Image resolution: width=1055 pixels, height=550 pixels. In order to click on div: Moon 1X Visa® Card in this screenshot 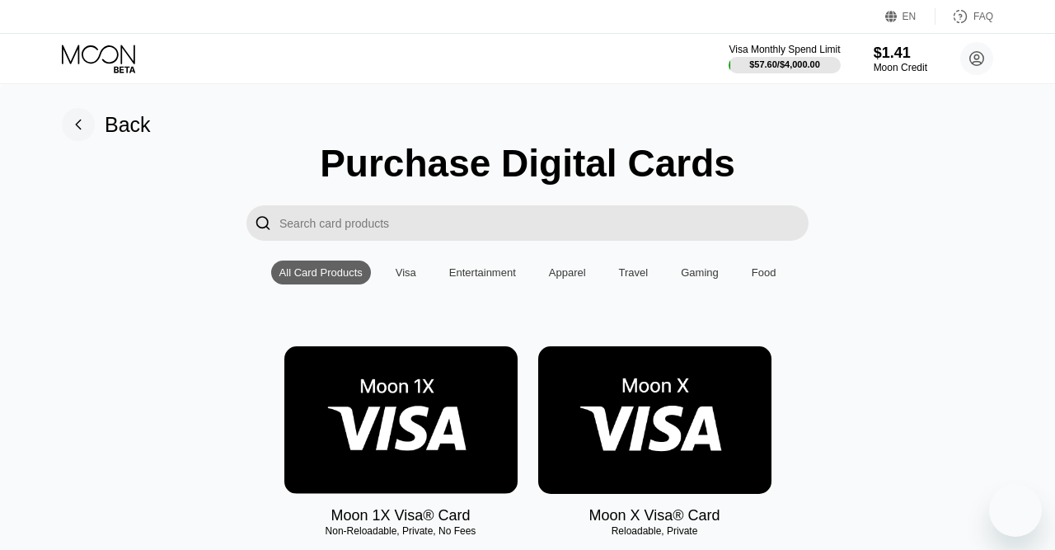, I will do `click(400, 515)`.